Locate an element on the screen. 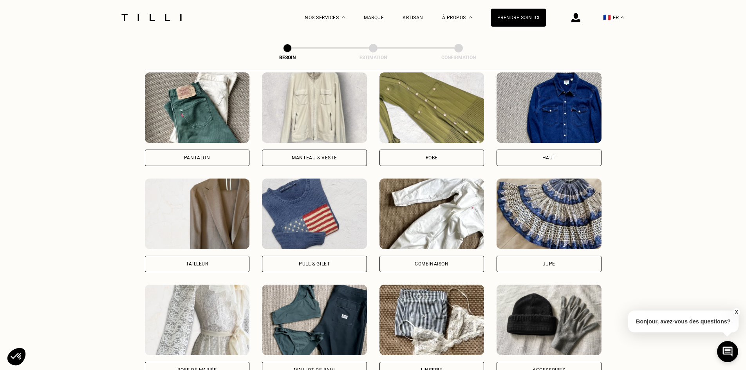  img: Tilli retouche votre Accessoires is located at coordinates (549, 320).